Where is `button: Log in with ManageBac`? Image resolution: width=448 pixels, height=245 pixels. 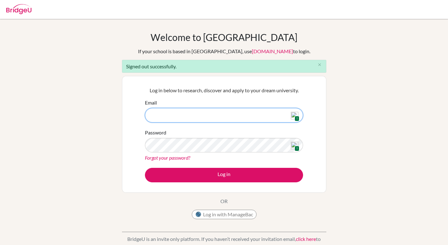 button: Log in with ManageBac is located at coordinates (224, 214).